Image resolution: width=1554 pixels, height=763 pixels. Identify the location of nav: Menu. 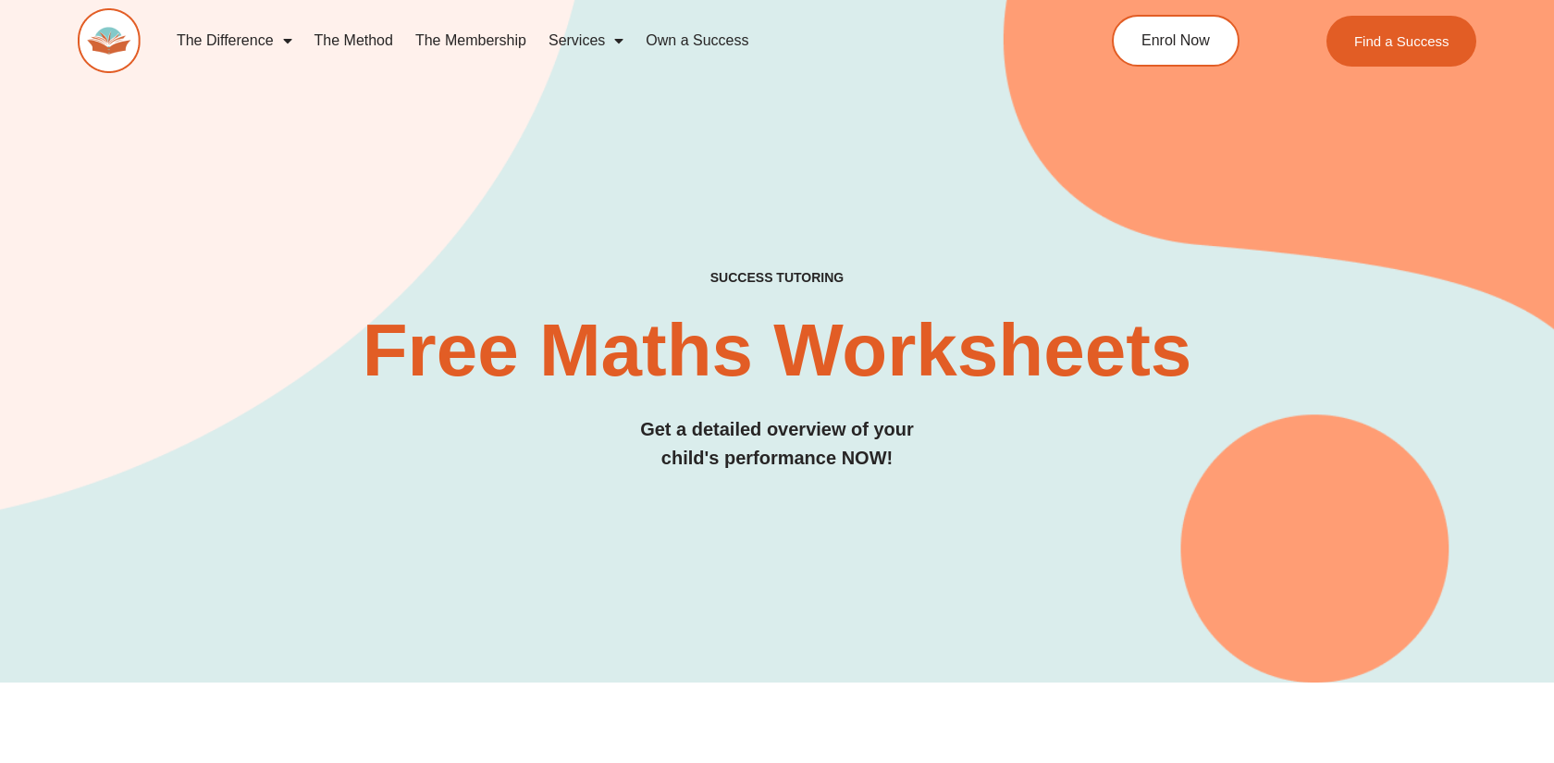
(598, 41).